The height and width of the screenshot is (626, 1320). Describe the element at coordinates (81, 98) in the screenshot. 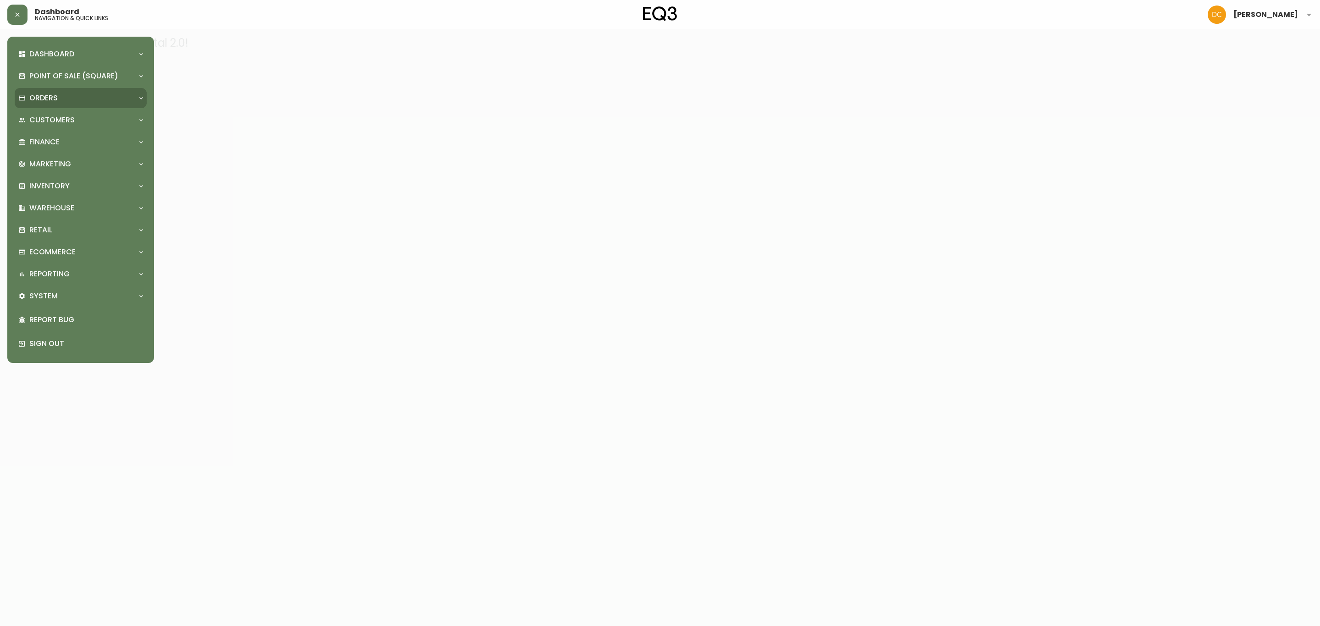

I see `div: Orders` at that location.